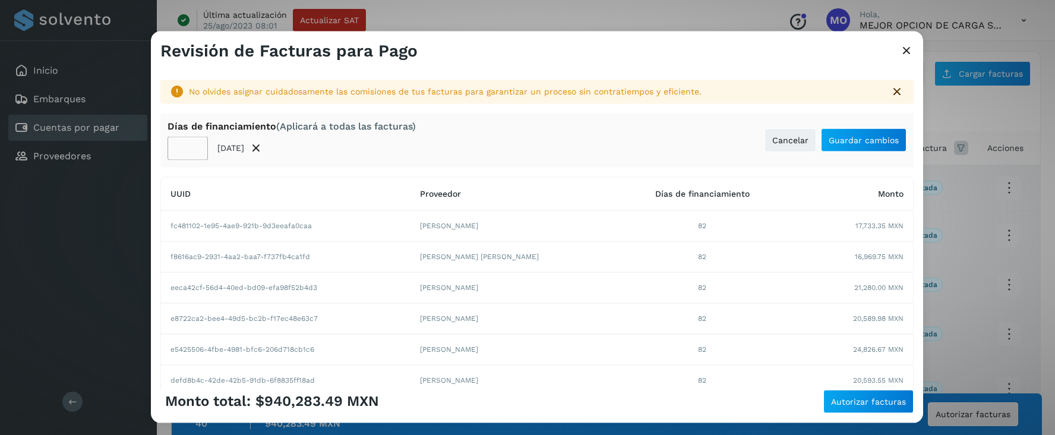 This screenshot has height=435, width=1055. Describe the element at coordinates (891, 194) in the screenshot. I see `span: Monto` at that location.